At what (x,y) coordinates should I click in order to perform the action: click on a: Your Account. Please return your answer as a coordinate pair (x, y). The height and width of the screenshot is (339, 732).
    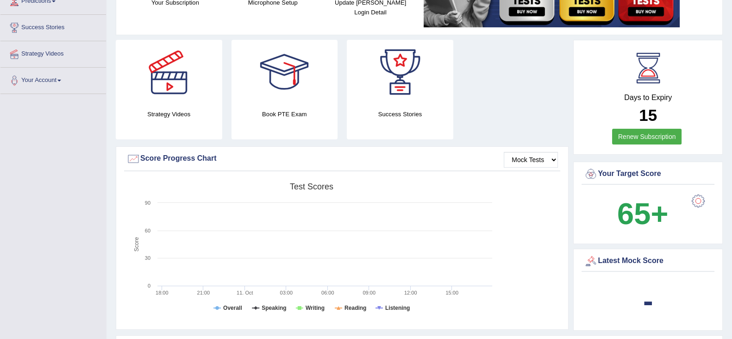
    Looking at the image, I should click on (53, 79).